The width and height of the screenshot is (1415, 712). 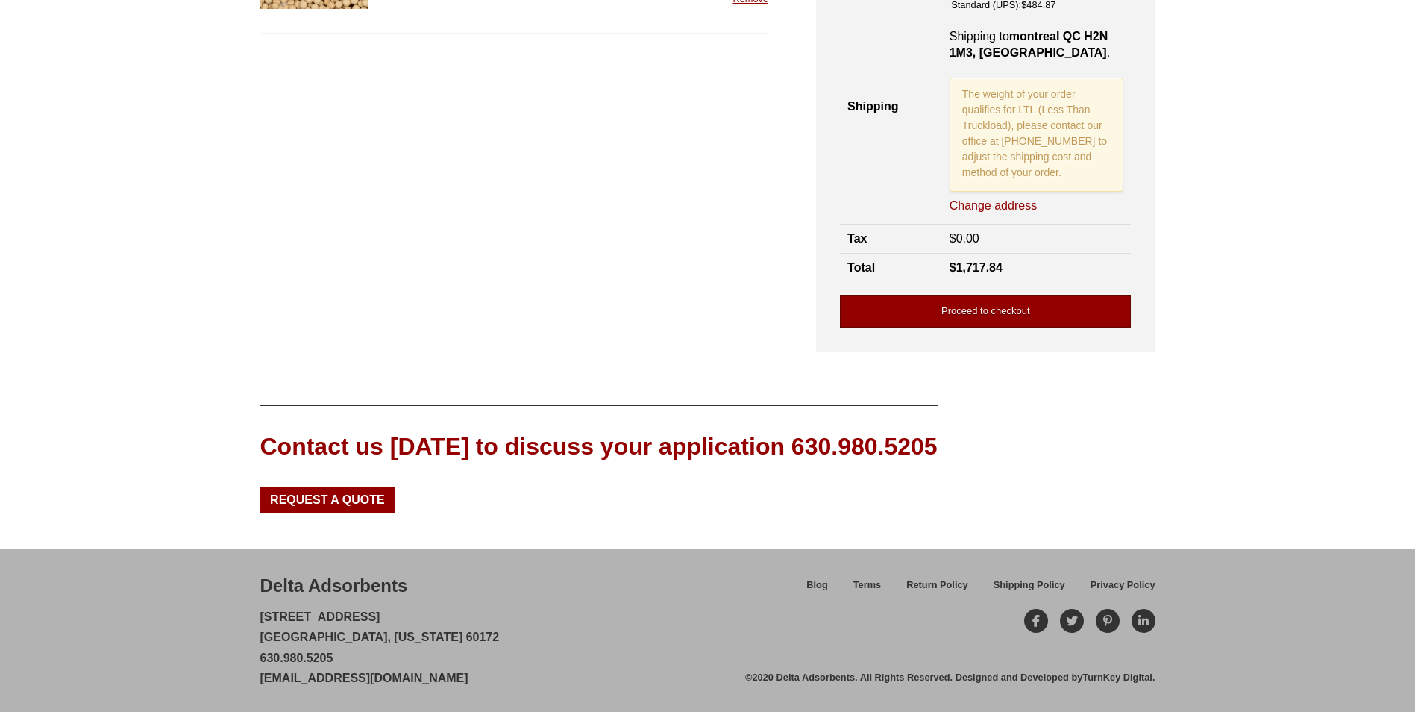 What do you see at coordinates (1029, 589) in the screenshot?
I see `a: Shipping Policy` at bounding box center [1029, 589].